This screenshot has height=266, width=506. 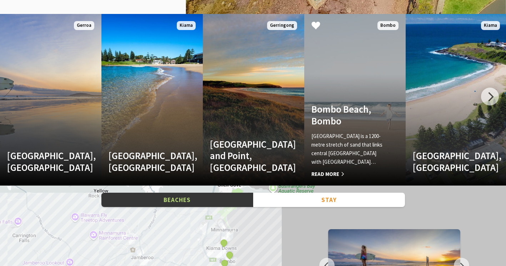 I want to click on button: See detail about Jones Beach, Kiama Downs, so click(x=224, y=243).